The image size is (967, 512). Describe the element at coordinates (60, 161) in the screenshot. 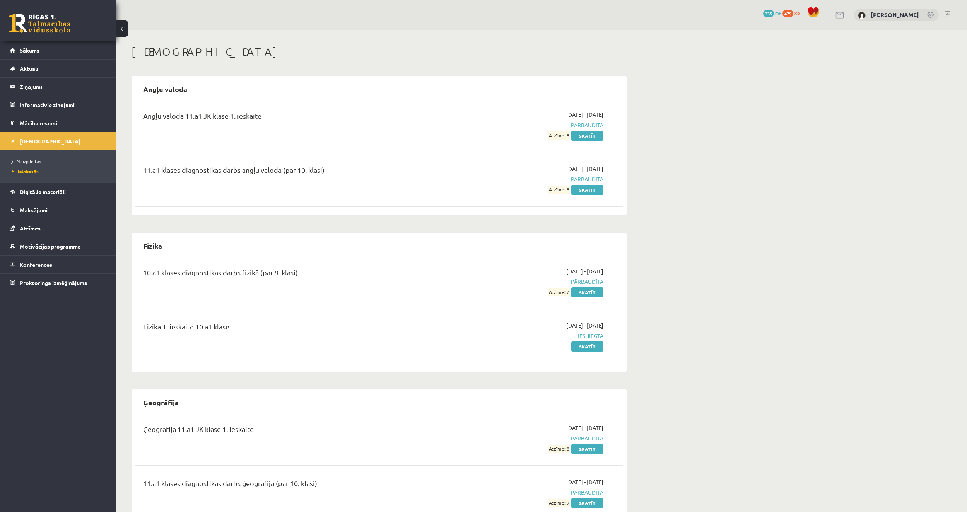

I see `a: Neizpildītās` at that location.